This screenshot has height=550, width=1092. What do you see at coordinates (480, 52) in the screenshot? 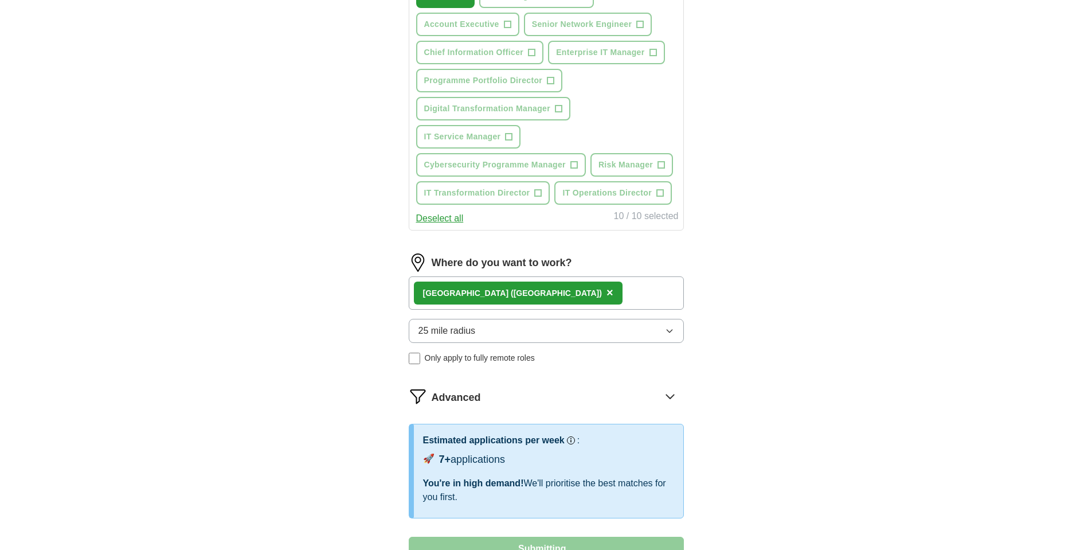
I see `button: Chief Information Officer` at bounding box center [480, 52].